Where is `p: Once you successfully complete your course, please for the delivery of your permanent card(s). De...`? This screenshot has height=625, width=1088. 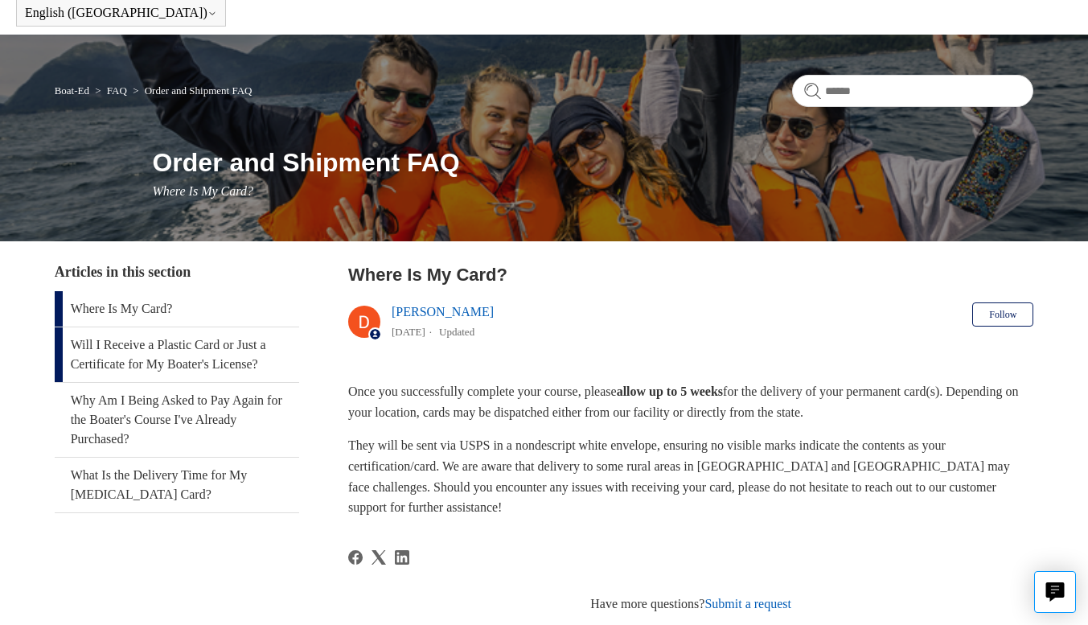
p: Once you successfully complete your course, please for the delivery of your permanent card(s). De... is located at coordinates (691, 401).